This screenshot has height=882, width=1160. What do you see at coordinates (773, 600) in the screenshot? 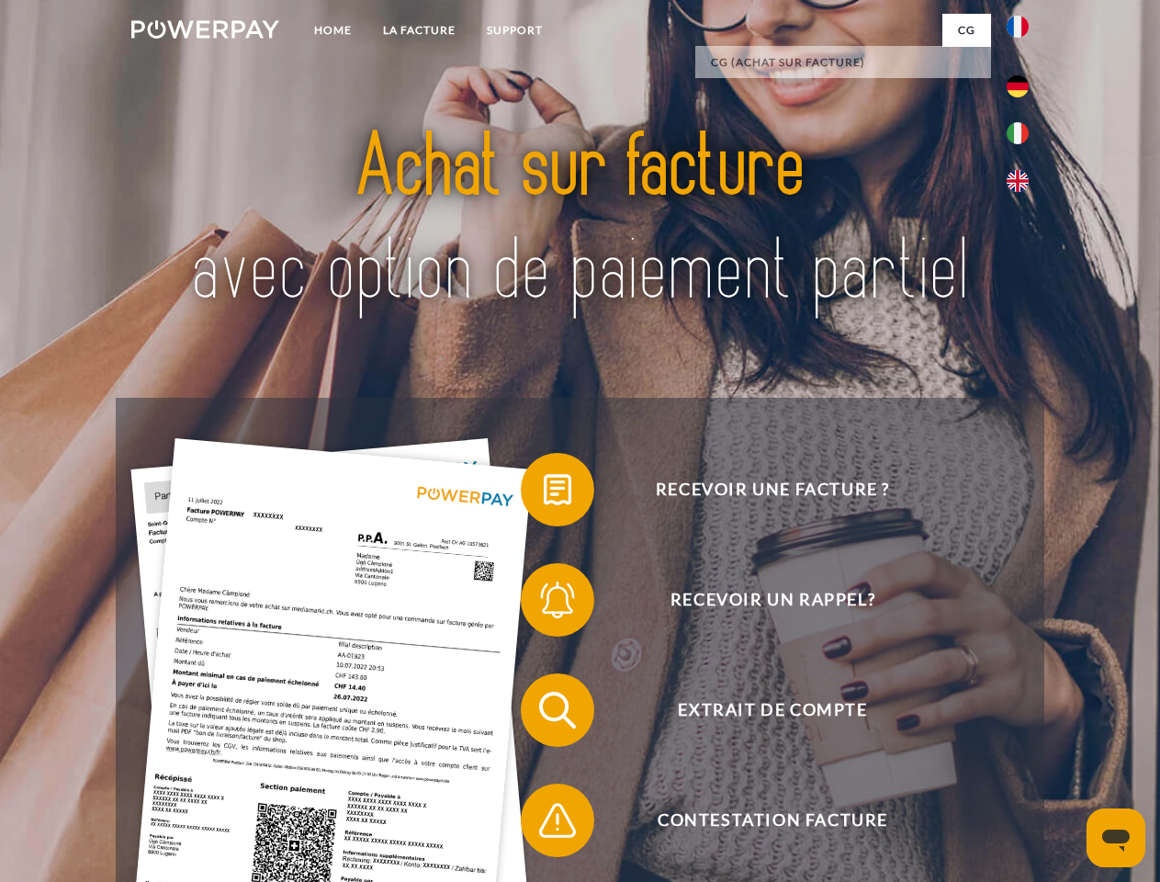
I see `span: Recevoir un rappel?` at bounding box center [773, 600].